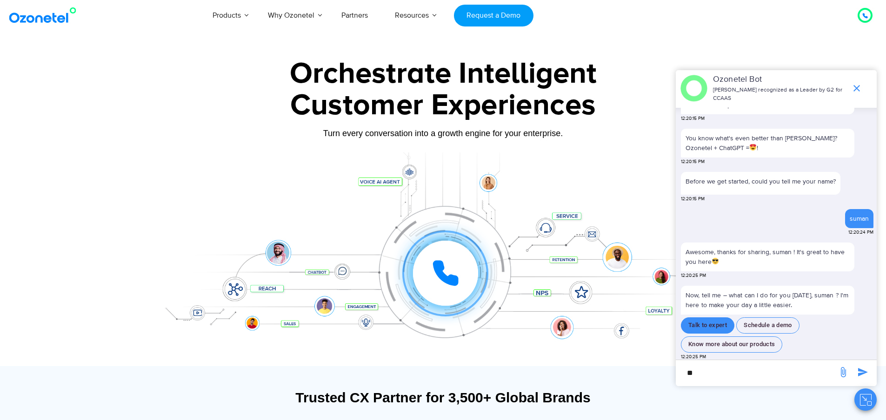  Describe the element at coordinates (865, 400) in the screenshot. I see `button: Close chat` at that location.